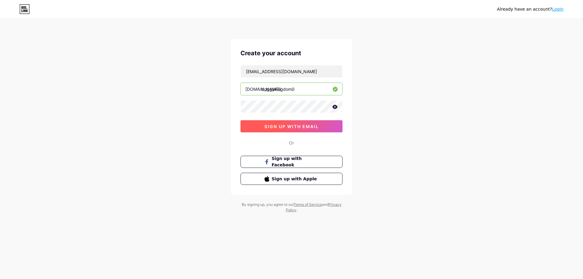 This screenshot has width=583, height=279. What do you see at coordinates (558, 9) in the screenshot?
I see `a: Login` at bounding box center [558, 9].